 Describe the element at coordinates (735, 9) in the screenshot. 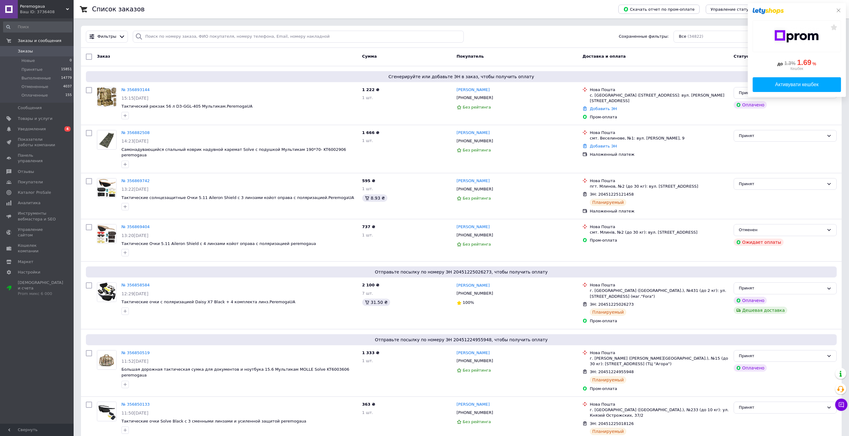

I see `span: Управление статусами` at that location.